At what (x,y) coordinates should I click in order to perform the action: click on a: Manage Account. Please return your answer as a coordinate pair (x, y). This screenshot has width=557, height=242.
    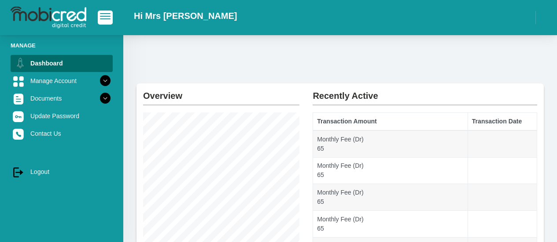
    Looking at the image, I should click on (62, 81).